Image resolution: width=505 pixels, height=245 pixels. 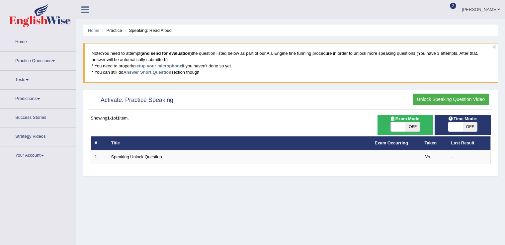 What do you see at coordinates (147, 72) in the screenshot?
I see `a: Answer Short Question` at bounding box center [147, 72].